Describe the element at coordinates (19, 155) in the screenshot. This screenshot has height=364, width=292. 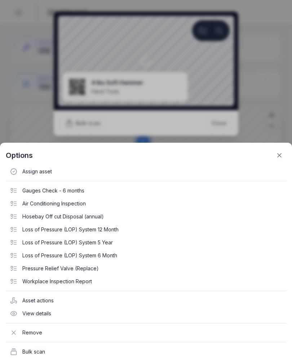
I see `strong: Options` at that location.